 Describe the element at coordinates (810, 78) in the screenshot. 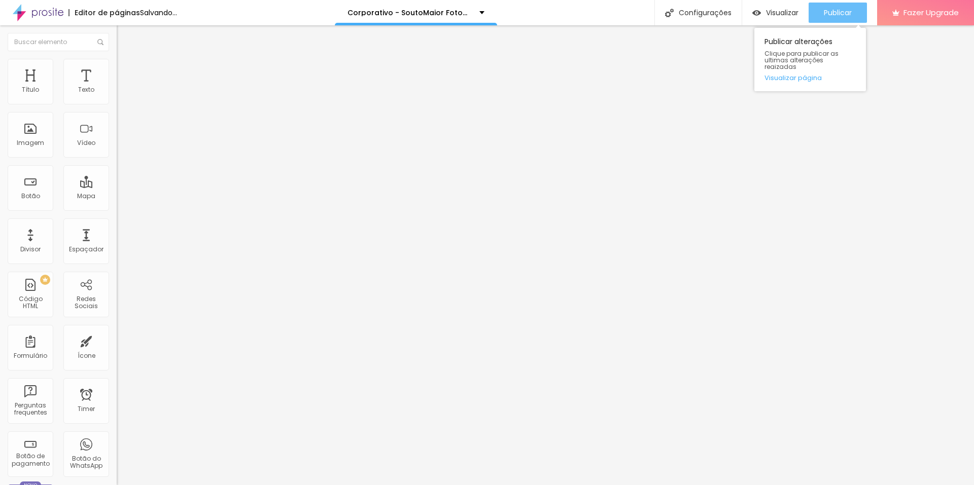

I see `a: Visualizar página` at that location.